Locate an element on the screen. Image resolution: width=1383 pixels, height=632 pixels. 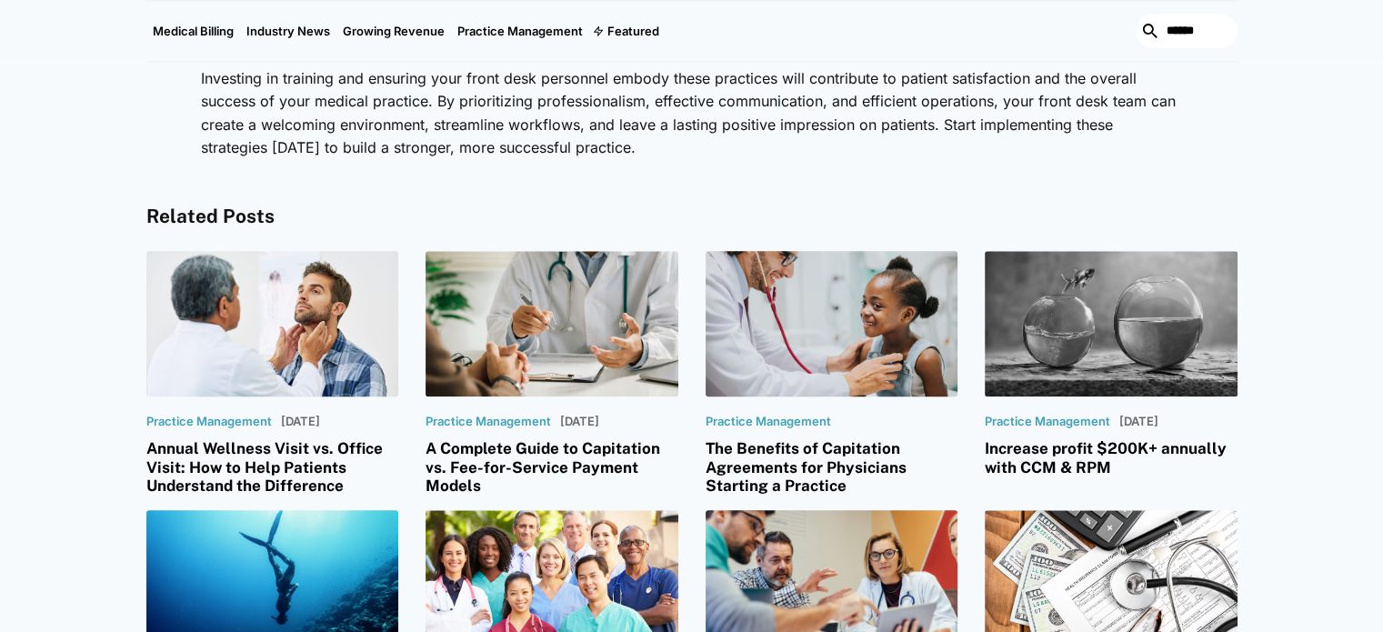
a: Growing Revenue is located at coordinates (394, 31).